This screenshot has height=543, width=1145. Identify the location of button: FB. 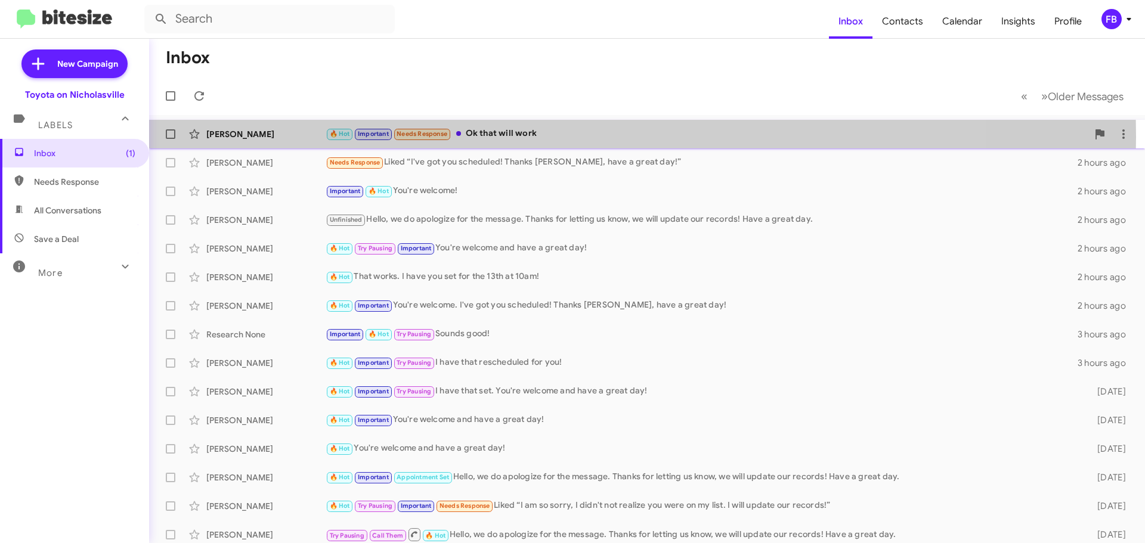
(1112, 19).